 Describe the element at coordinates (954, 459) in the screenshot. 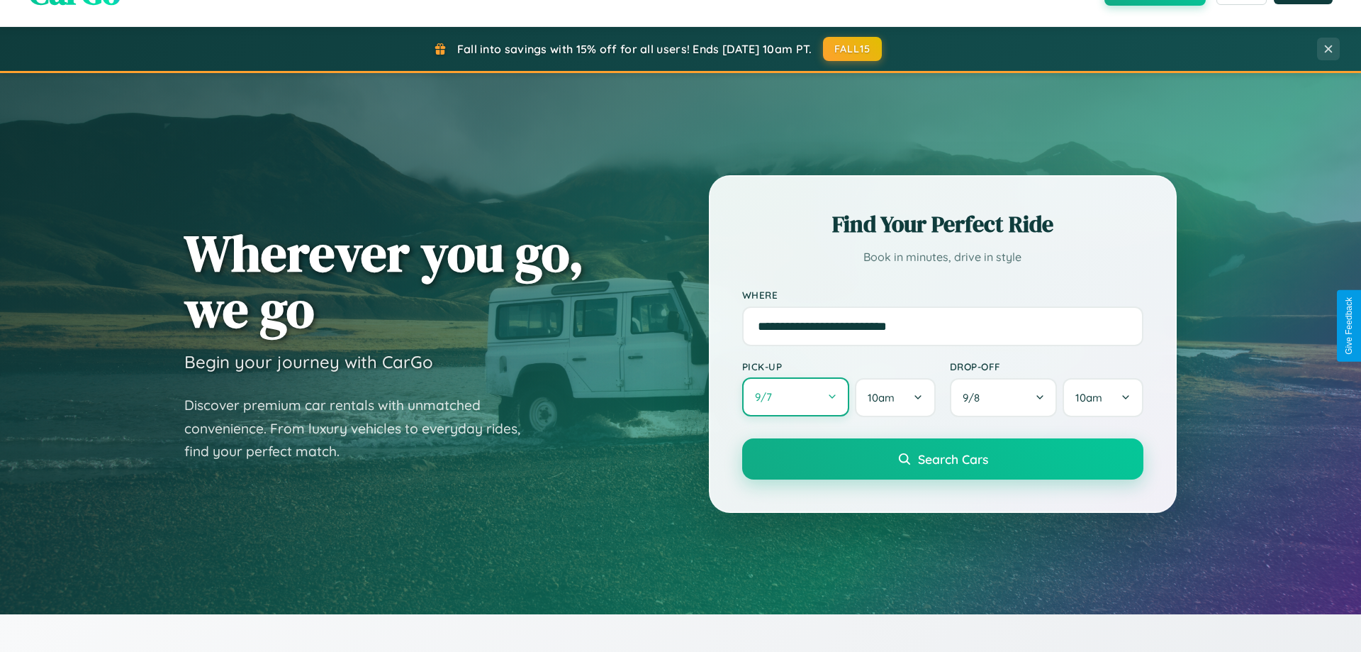

I see `span: Search Cars` at that location.